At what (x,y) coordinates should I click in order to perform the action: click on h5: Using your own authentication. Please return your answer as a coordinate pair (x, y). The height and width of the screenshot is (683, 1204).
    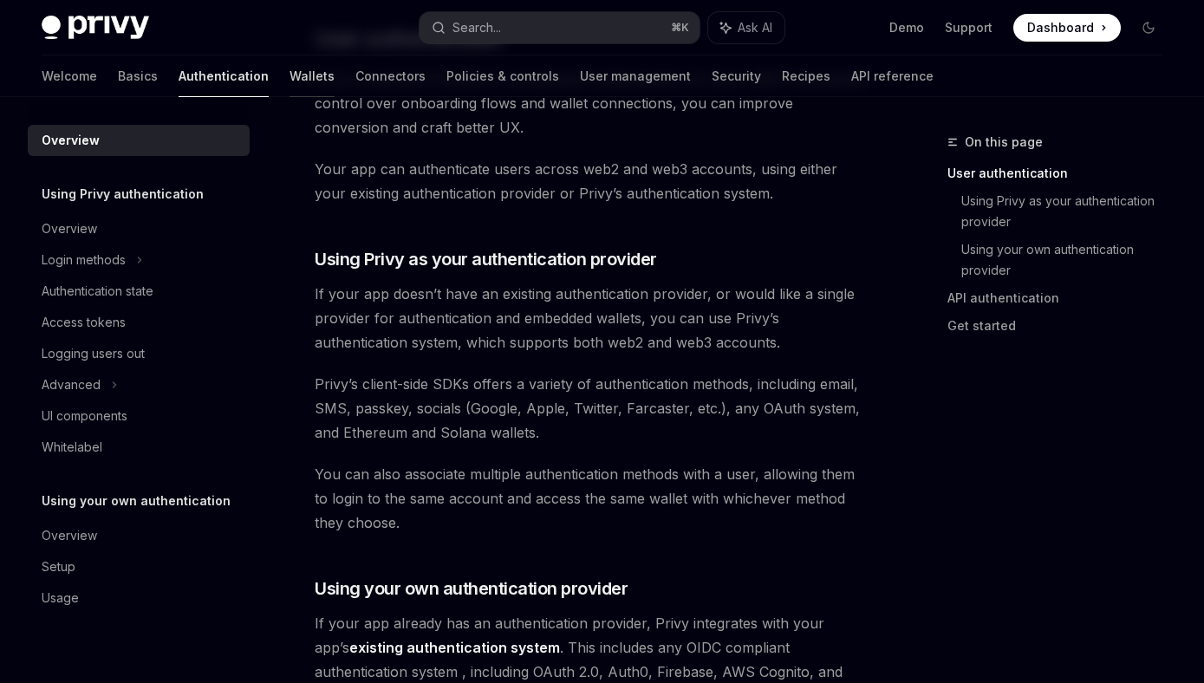
    Looking at the image, I should click on (136, 501).